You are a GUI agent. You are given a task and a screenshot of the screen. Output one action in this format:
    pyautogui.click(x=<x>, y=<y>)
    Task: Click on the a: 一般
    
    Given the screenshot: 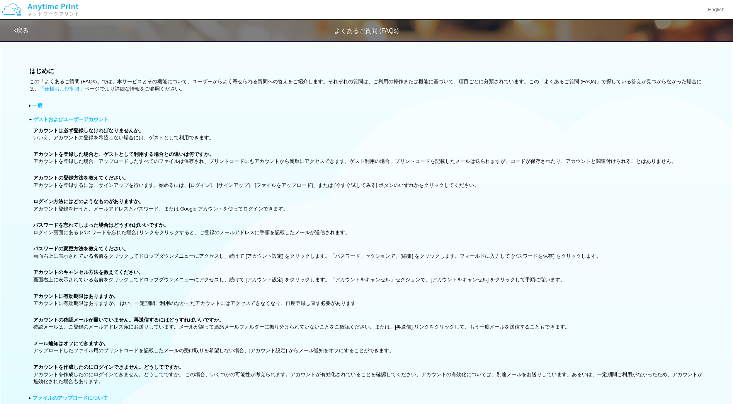 What is the action you would take?
    pyautogui.click(x=37, y=105)
    